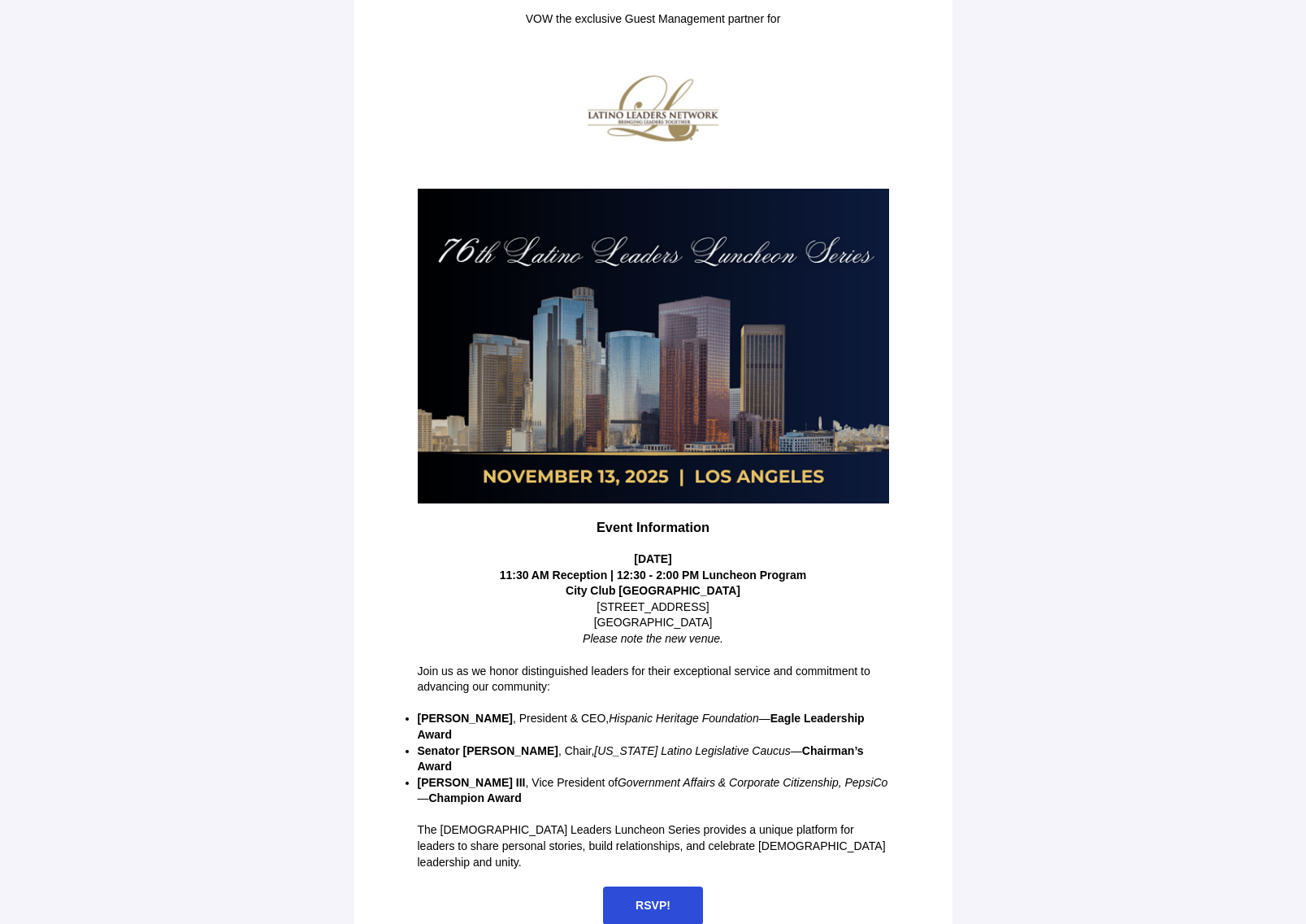 This screenshot has width=1306, height=924. What do you see at coordinates (654, 759) in the screenshot?
I see `p: , Chair, —` at bounding box center [654, 759].